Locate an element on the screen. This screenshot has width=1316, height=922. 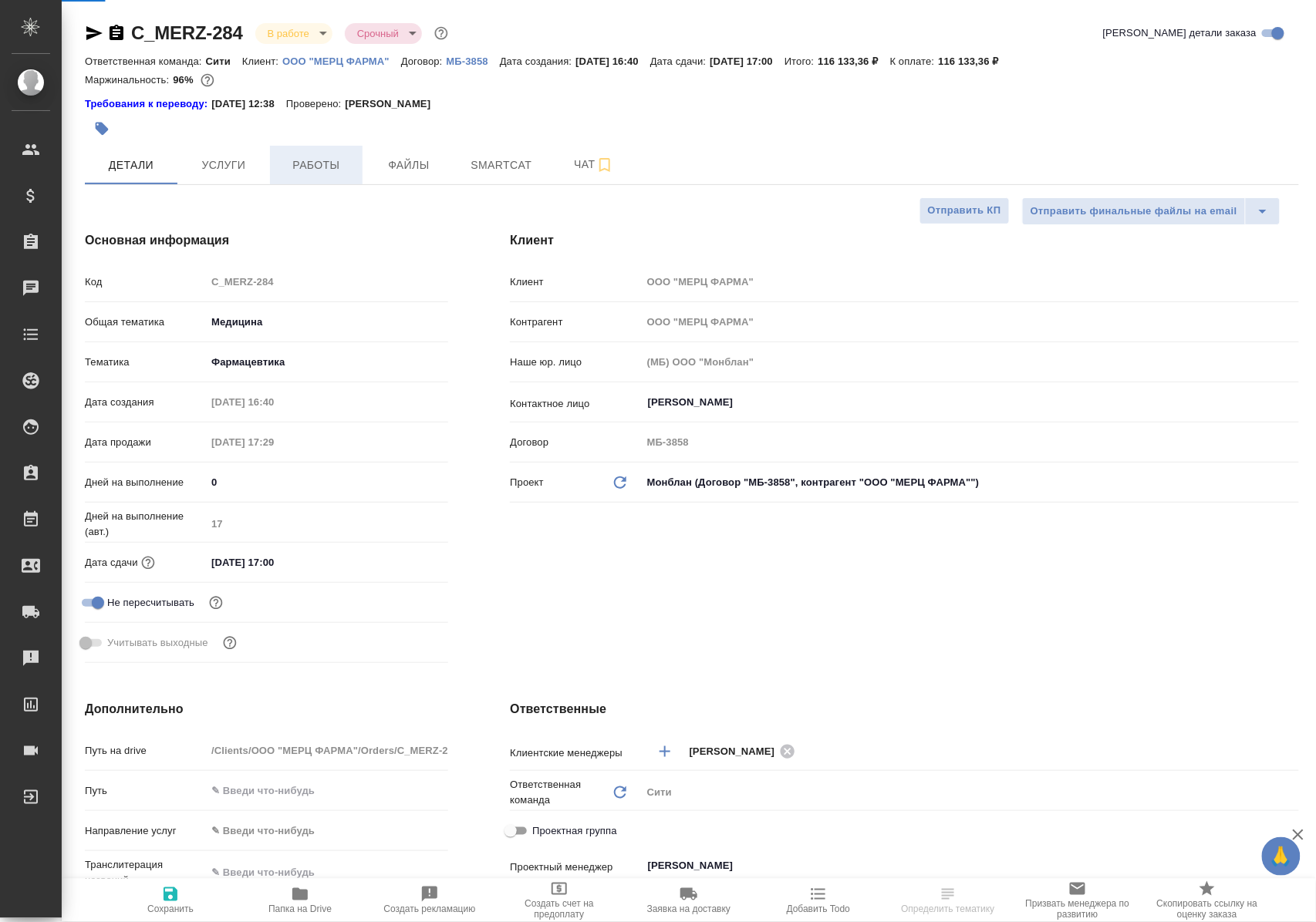
p: Дней на выполнение (авт.) is located at coordinates (145, 524).